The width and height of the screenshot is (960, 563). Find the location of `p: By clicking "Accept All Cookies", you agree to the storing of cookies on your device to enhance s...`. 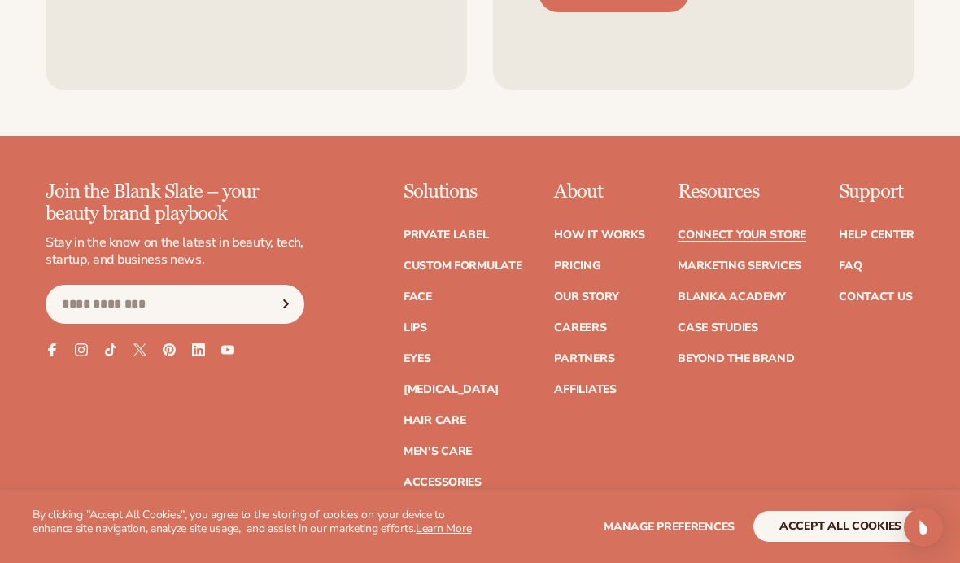

p: By clicking "Accept All Cookies", you agree to the storing of cookies on your device to enhance s... is located at coordinates (256, 522).